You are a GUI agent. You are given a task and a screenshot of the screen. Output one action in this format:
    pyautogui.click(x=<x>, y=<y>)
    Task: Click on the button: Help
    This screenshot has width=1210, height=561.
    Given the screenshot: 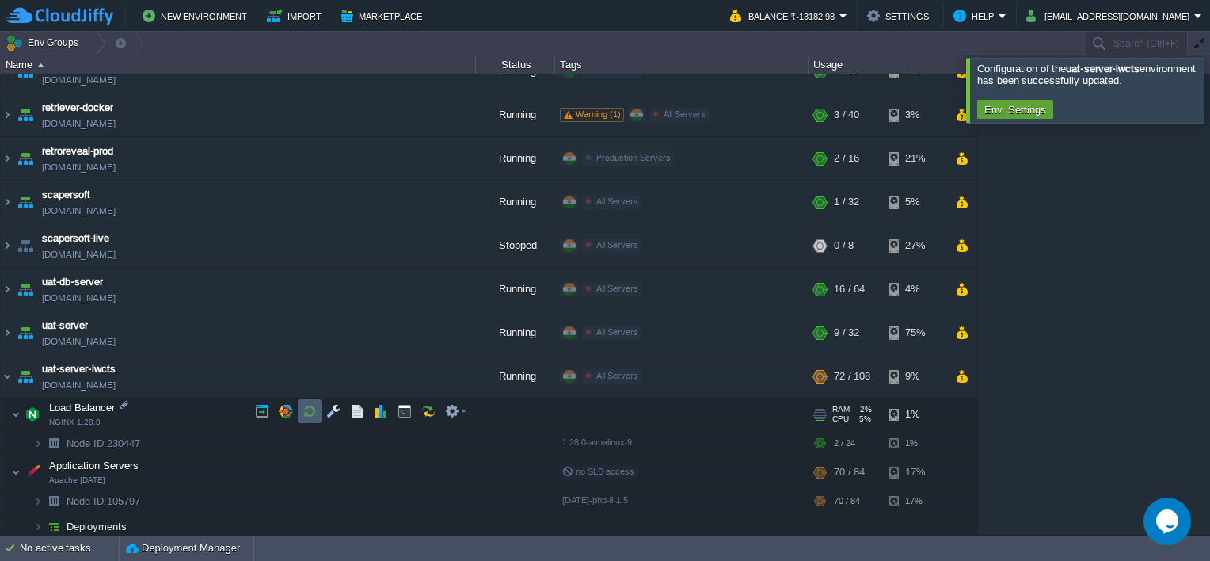 What is the action you would take?
    pyautogui.click(x=975, y=16)
    